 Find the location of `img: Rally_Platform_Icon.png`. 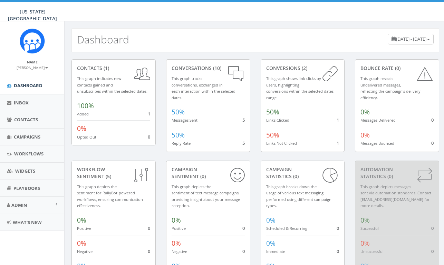

img: Rally_Platform_Icon.png is located at coordinates (32, 41).